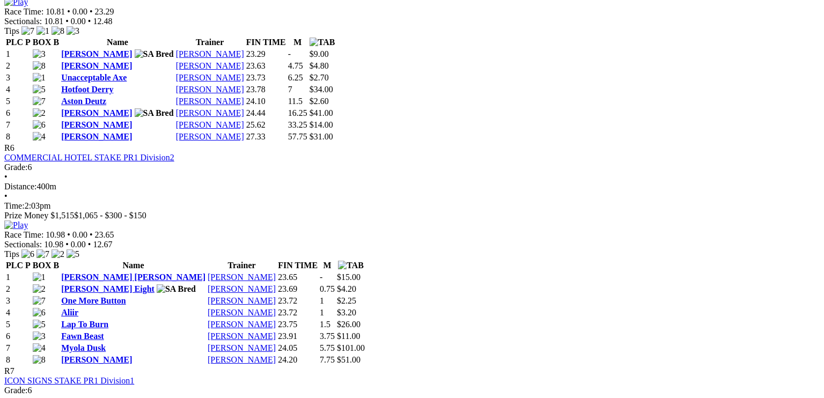 This screenshot has width=824, height=398. I want to click on span: $2.25, so click(347, 301).